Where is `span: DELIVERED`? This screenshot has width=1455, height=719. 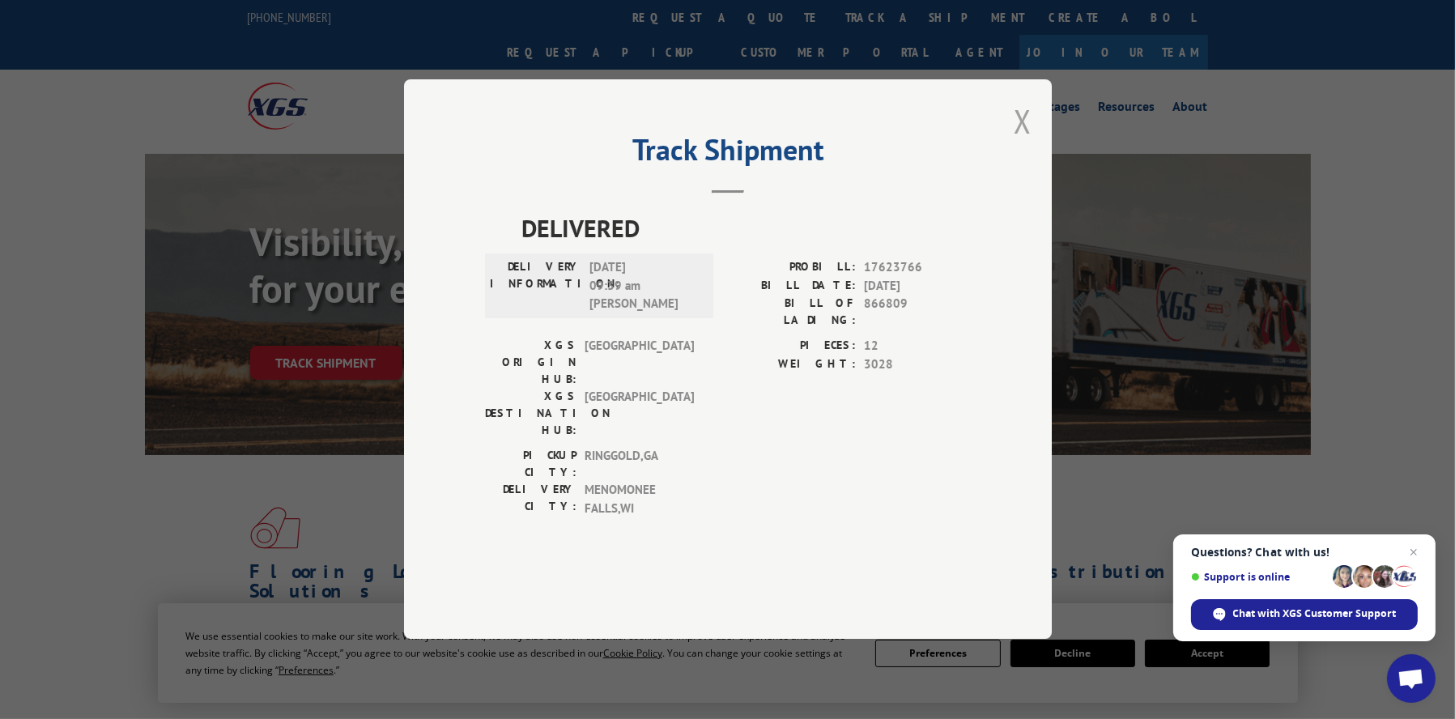 span: DELIVERED is located at coordinates (746, 228).